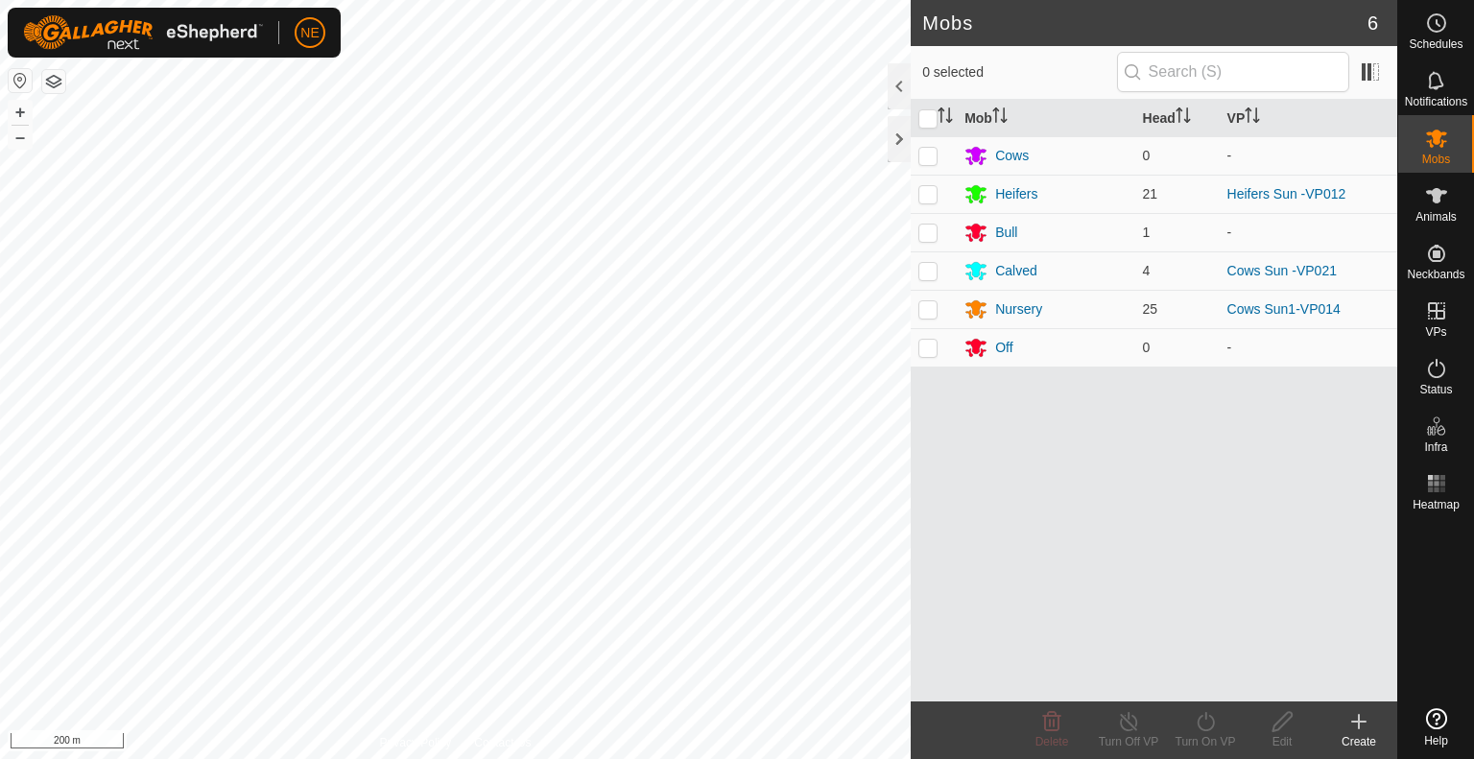 This screenshot has width=1474, height=759. I want to click on a: Contact Us, so click(502, 743).